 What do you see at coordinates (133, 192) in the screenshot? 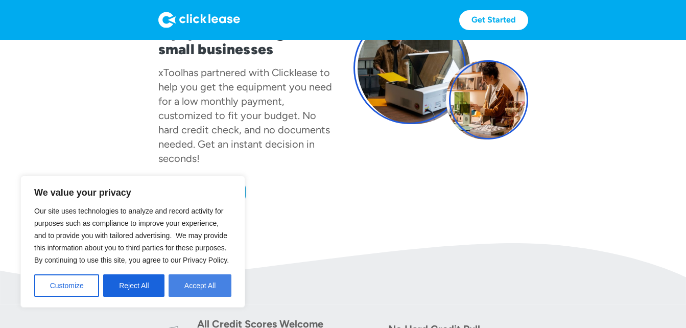
I see `p: We value your privacy` at bounding box center [133, 192].